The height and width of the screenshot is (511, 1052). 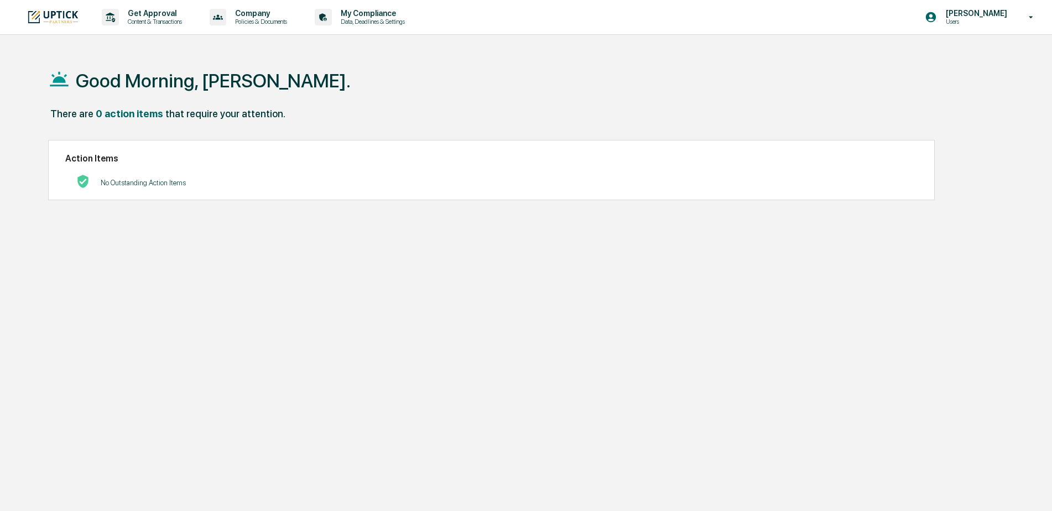 I want to click on p: Policies & Documents, so click(x=259, y=22).